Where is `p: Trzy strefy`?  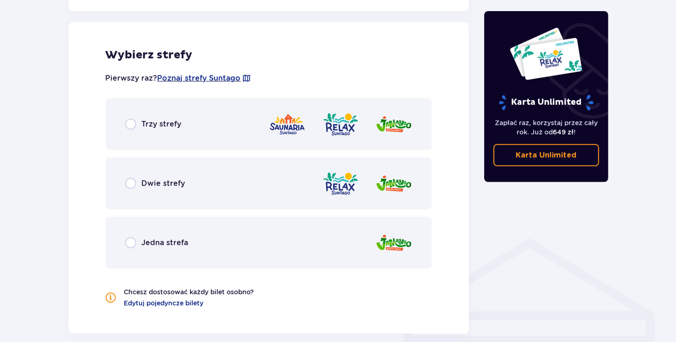 p: Trzy strefy is located at coordinates (162, 124).